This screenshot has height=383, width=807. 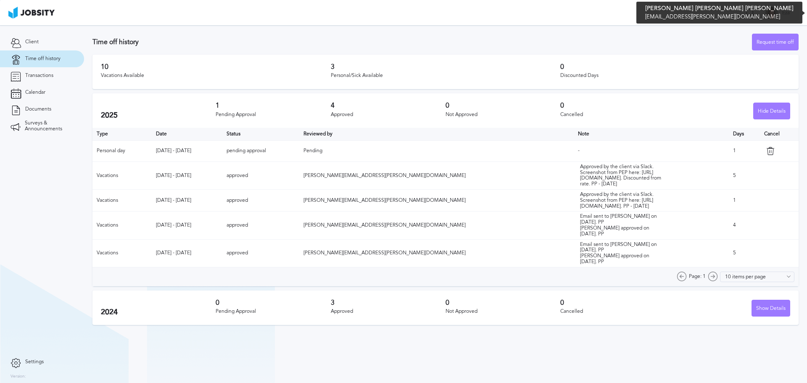 I want to click on h3: 10, so click(x=216, y=67).